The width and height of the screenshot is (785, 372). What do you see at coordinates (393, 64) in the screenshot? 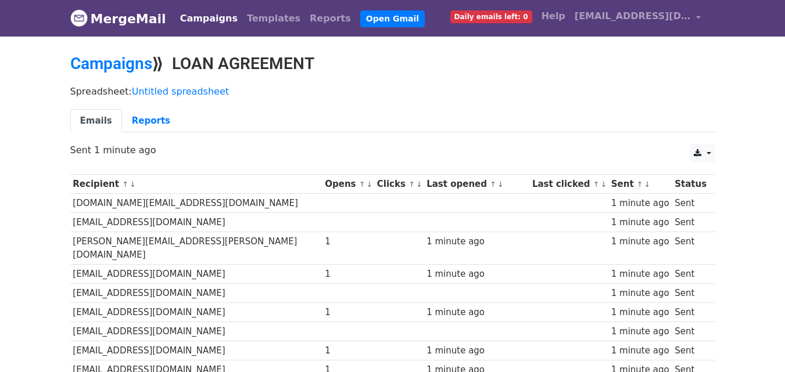
I see `h2: ⟫ LOAN AGREEMENT` at bounding box center [393, 64].